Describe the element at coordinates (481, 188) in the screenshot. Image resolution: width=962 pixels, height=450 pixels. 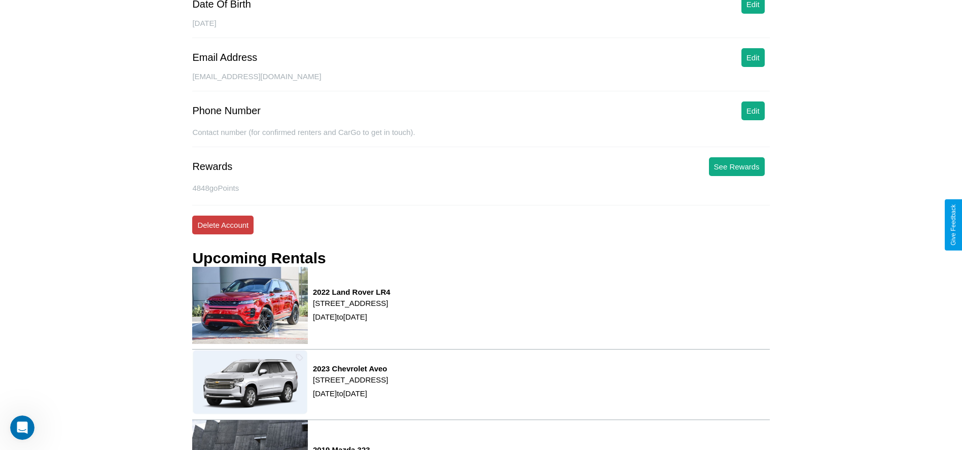
I see `p: 4848 goPoints` at that location.